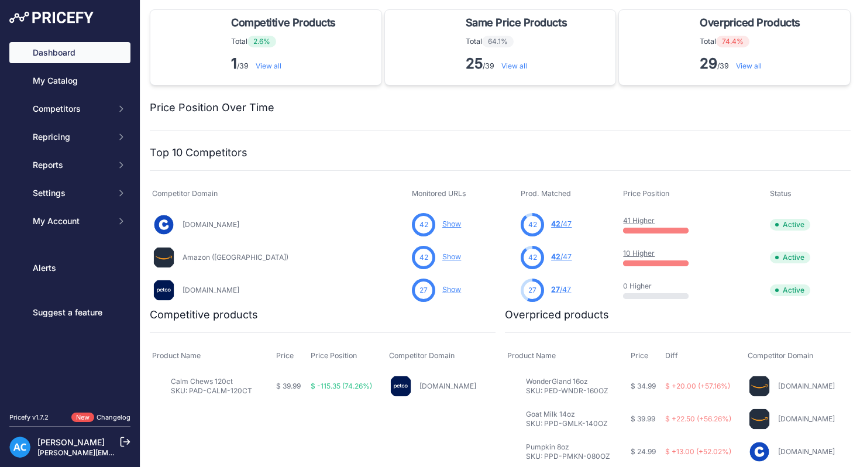 This screenshot has width=860, height=467. I want to click on strong: 1, so click(234, 63).